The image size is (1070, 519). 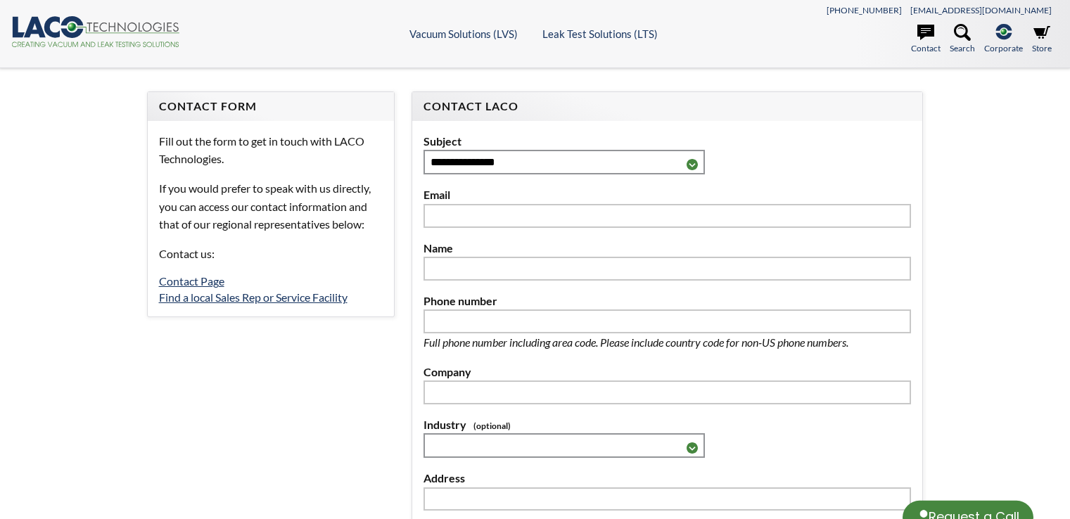 I want to click on label: Subject, so click(x=667, y=141).